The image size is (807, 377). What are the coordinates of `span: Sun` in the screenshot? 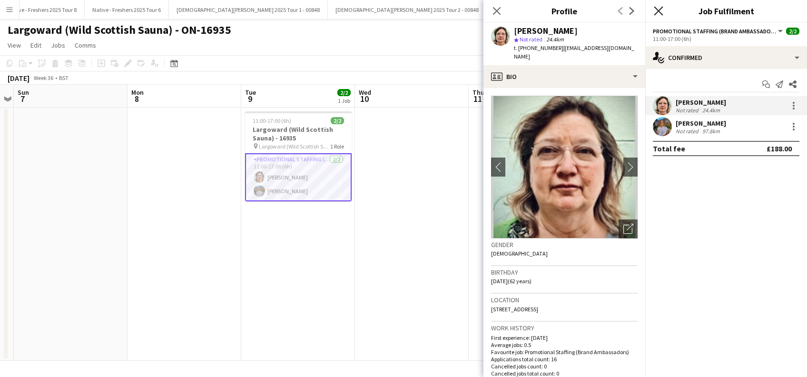 It's located at (23, 92).